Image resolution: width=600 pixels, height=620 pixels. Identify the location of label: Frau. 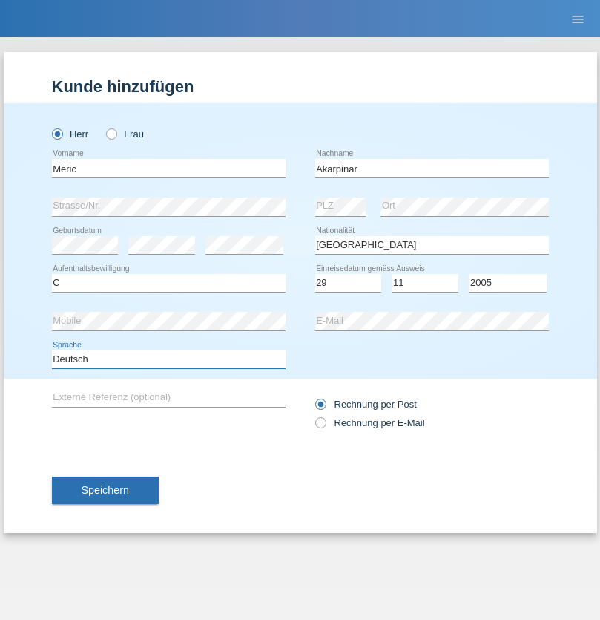
(125, 134).